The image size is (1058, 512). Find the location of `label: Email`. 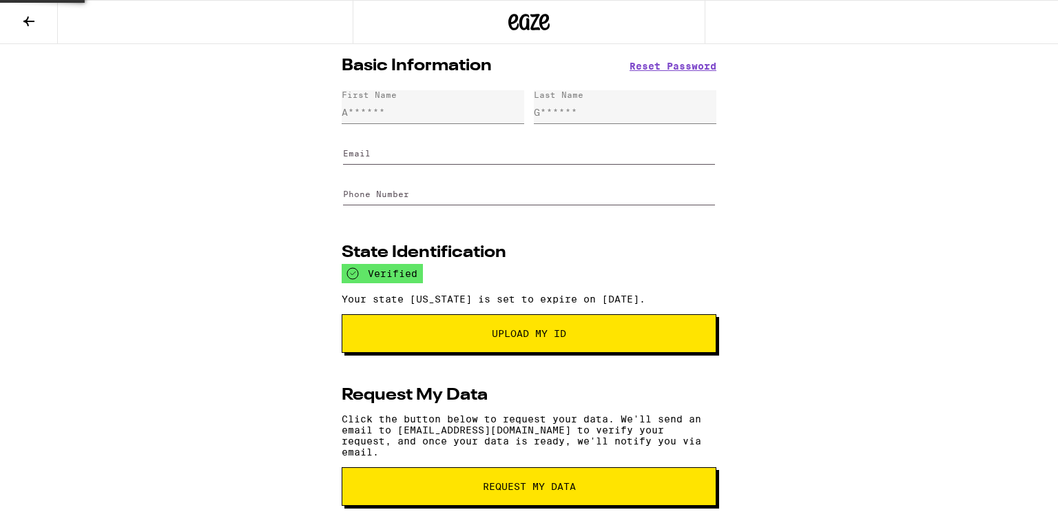

label: Email is located at coordinates (357, 153).